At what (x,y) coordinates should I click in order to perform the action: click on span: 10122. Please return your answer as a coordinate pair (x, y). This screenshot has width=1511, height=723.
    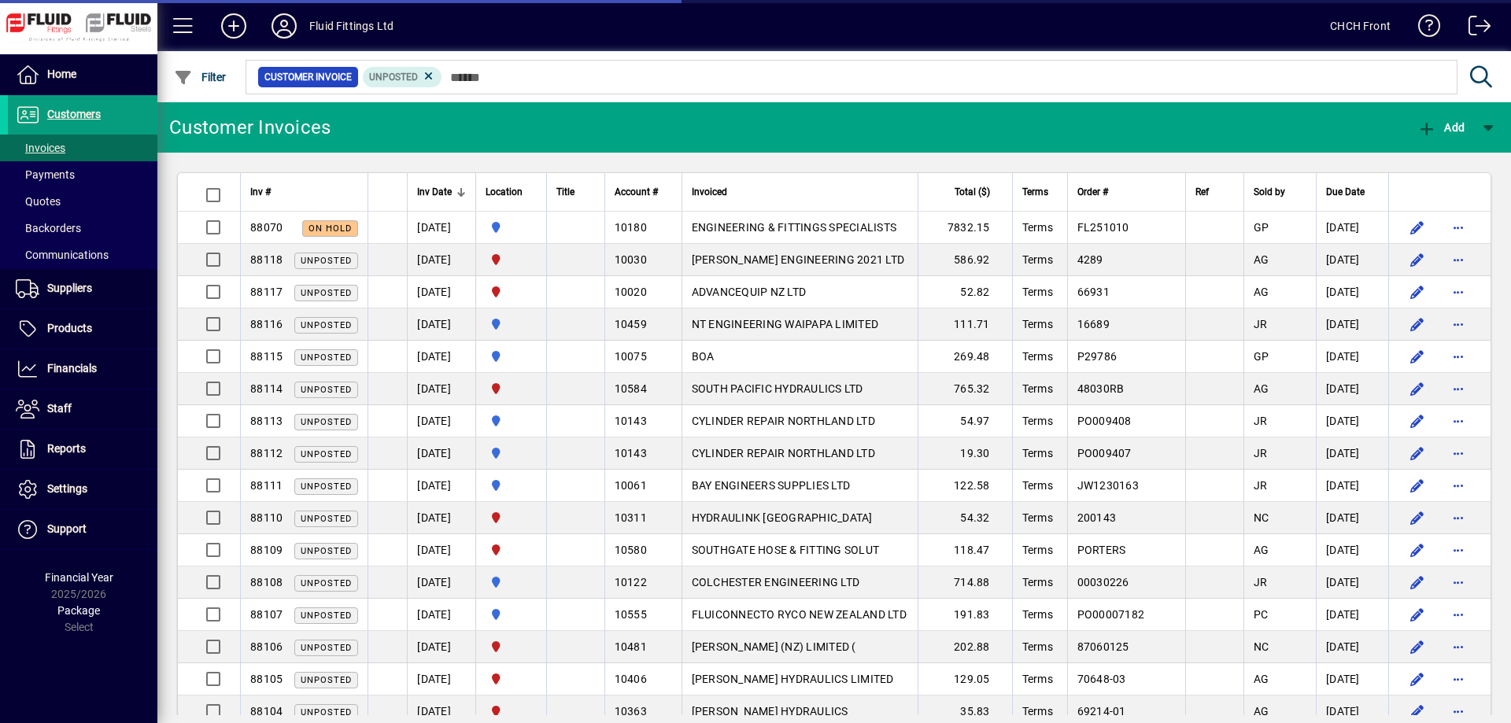
    Looking at the image, I should click on (630, 582).